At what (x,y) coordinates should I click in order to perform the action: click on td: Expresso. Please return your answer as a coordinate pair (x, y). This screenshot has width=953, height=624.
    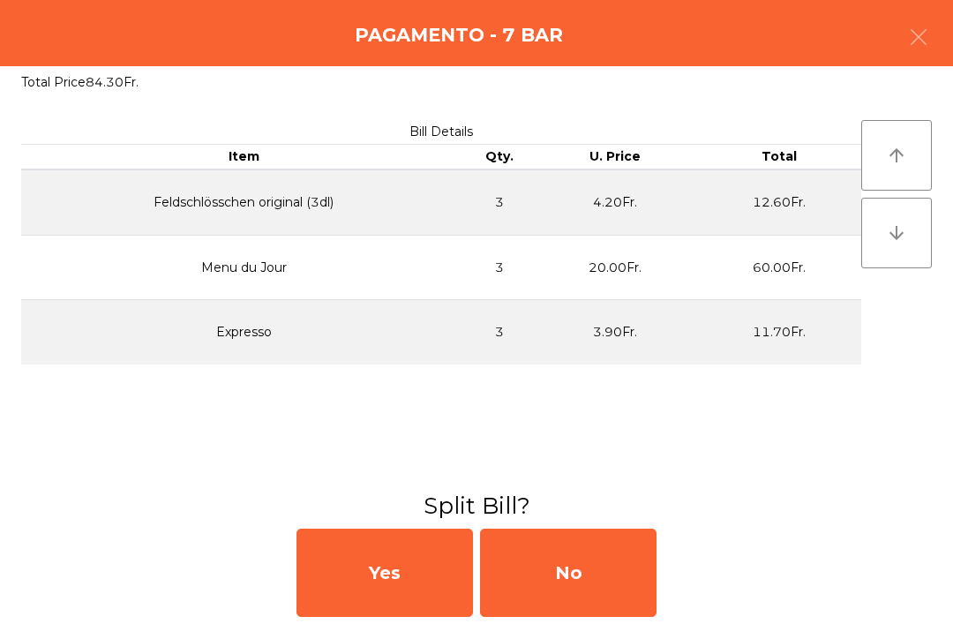
    Looking at the image, I should click on (244, 332).